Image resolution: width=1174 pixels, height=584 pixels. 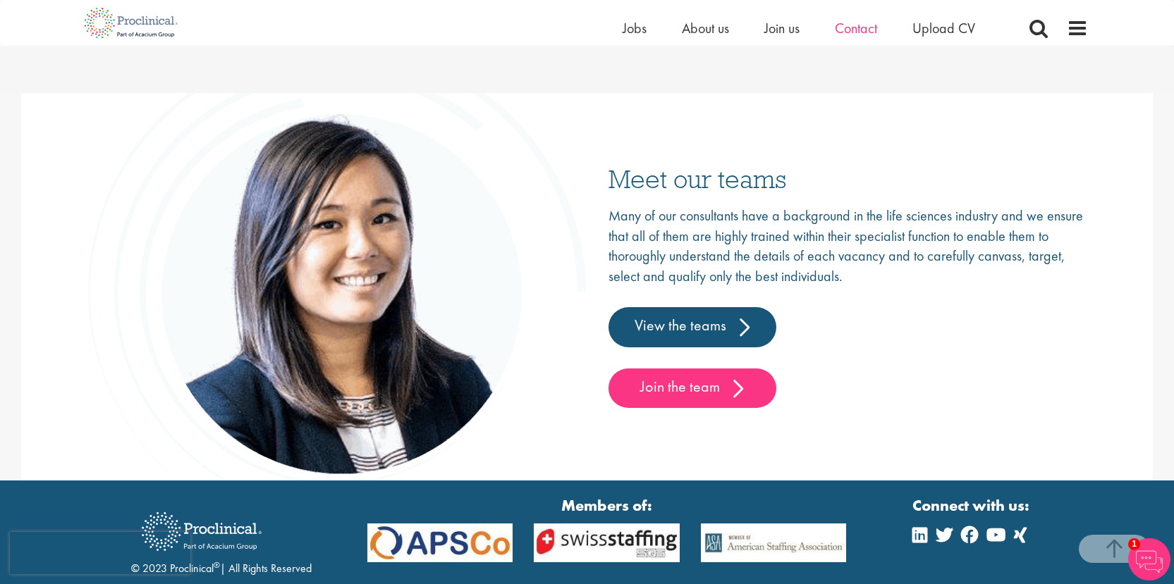 I want to click on span: Jobs, so click(x=634, y=28).